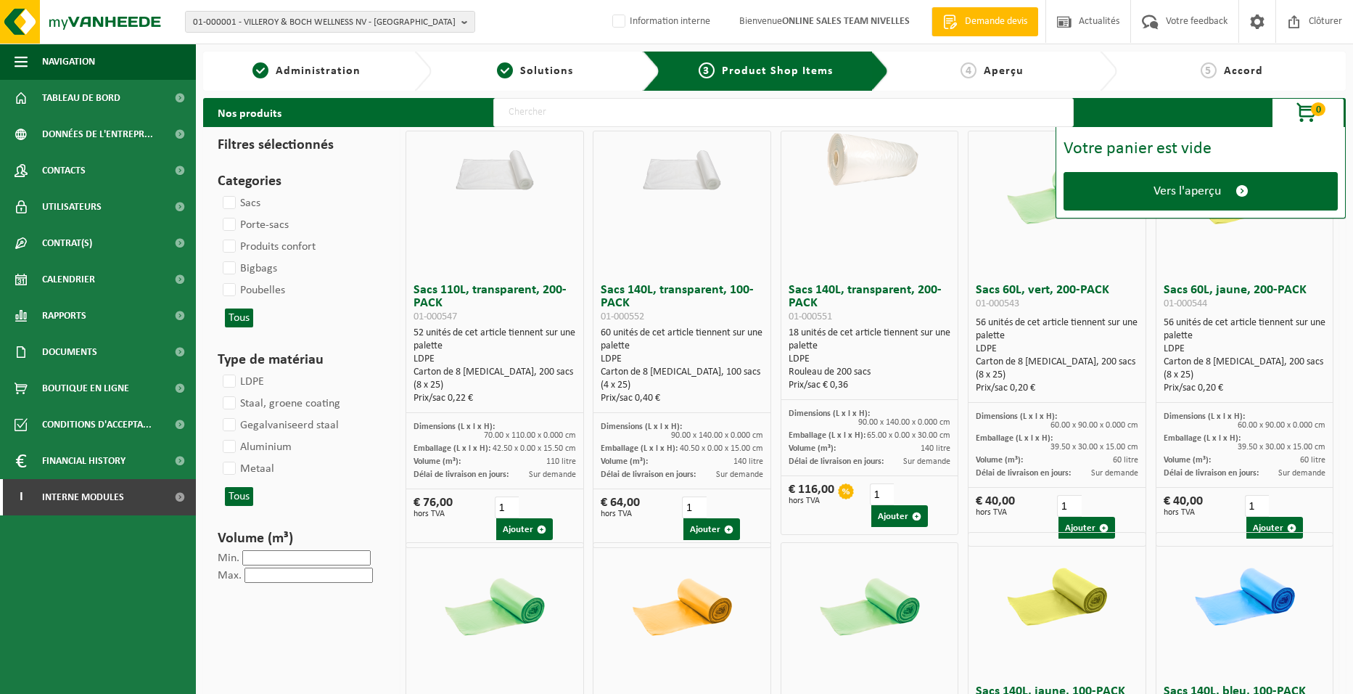  I want to click on label: Bigbags, so click(248, 268).